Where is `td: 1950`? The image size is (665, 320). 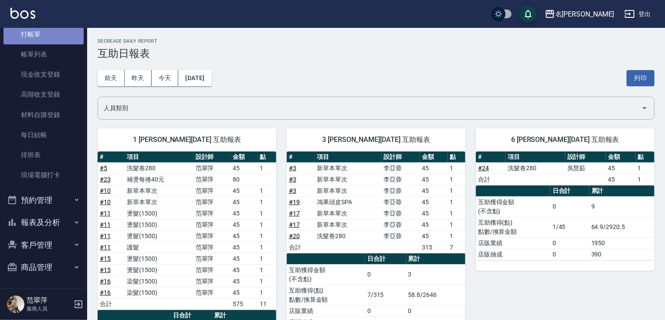
td: 1950 is located at coordinates (622, 243).